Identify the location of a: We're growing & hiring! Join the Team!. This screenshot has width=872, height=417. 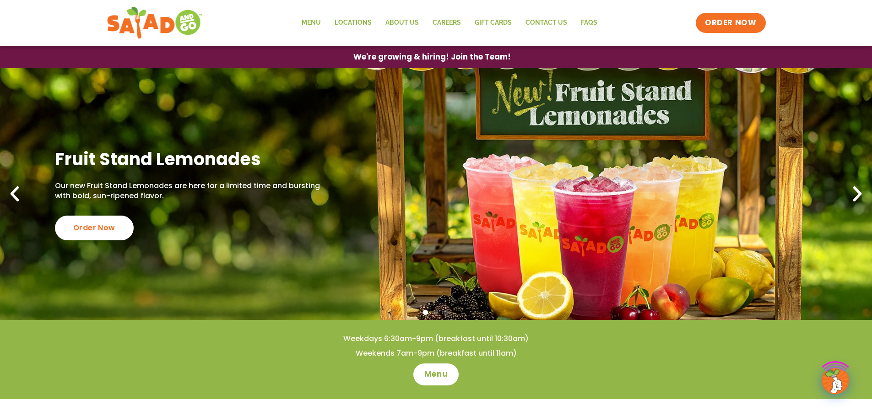
(432, 57).